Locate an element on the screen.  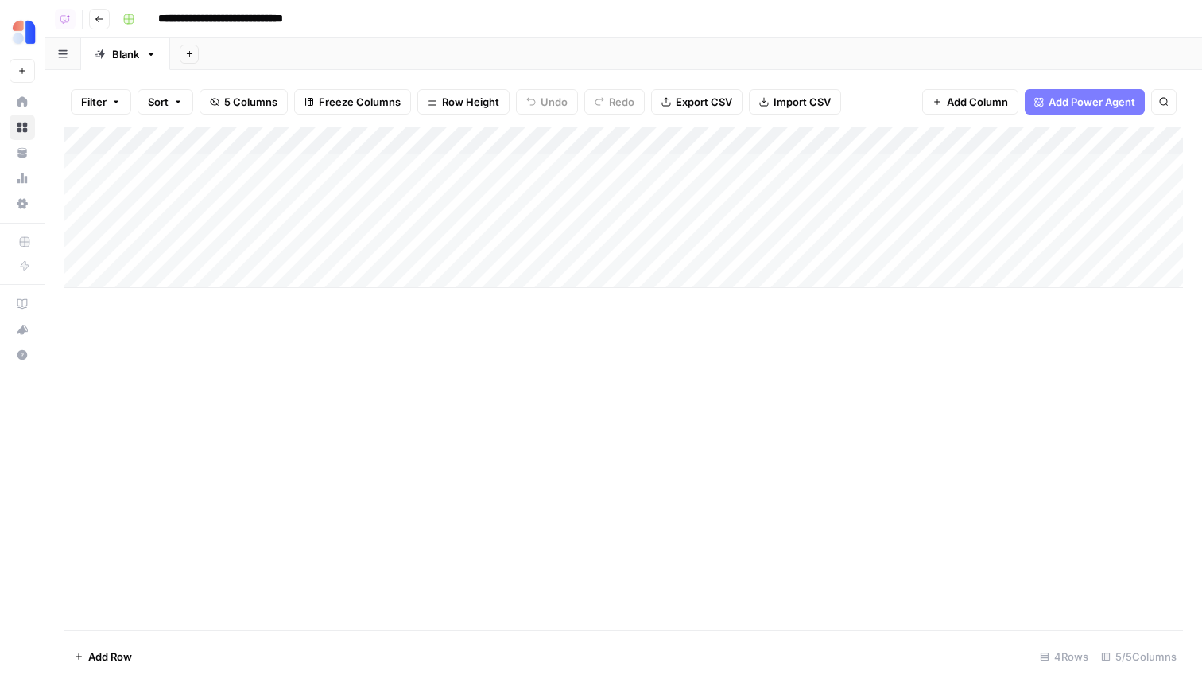
a: Usage is located at coordinates (22, 178).